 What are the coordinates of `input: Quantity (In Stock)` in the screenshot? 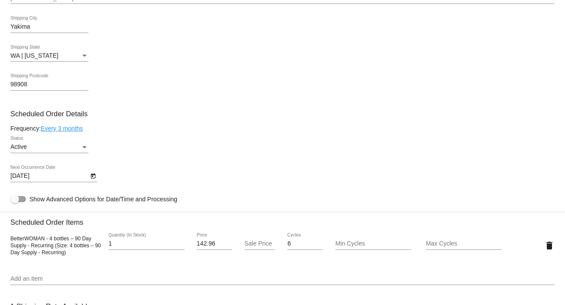 It's located at (146, 244).